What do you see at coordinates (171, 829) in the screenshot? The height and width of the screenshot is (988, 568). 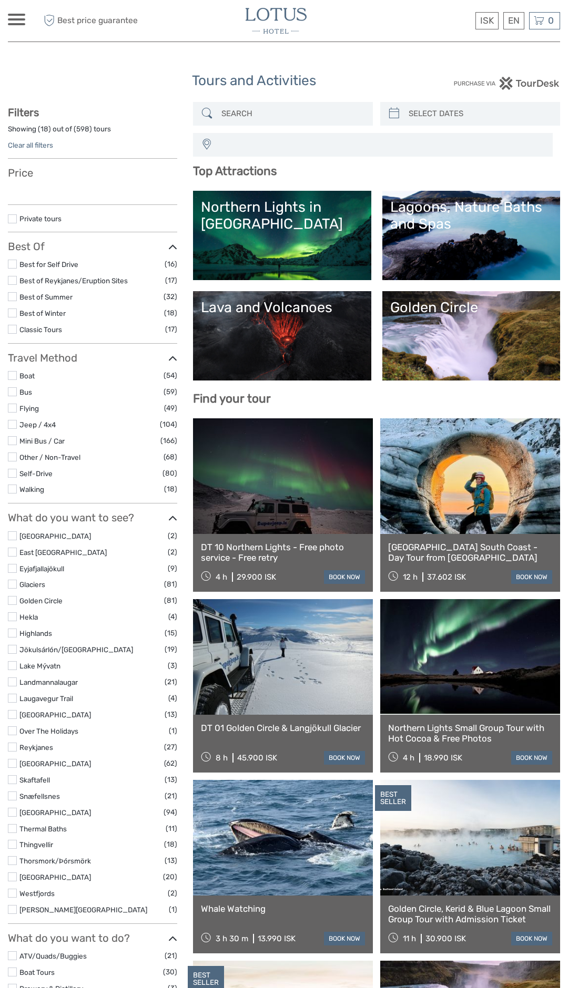 I see `span: (11)` at bounding box center [171, 829].